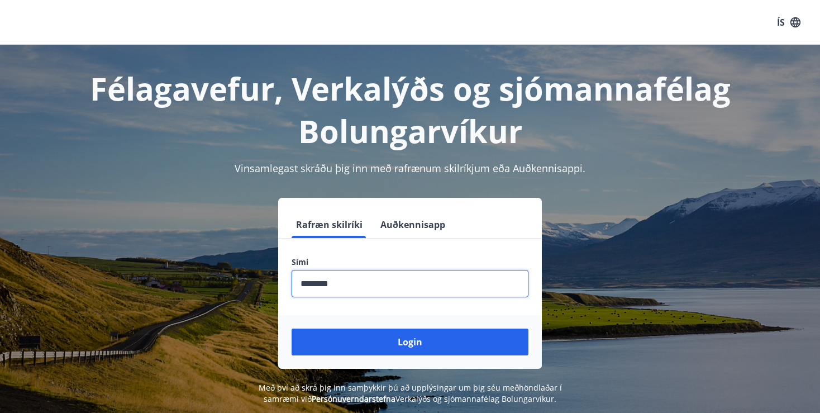 Image resolution: width=820 pixels, height=413 pixels. I want to click on button: ÍS, so click(789, 22).